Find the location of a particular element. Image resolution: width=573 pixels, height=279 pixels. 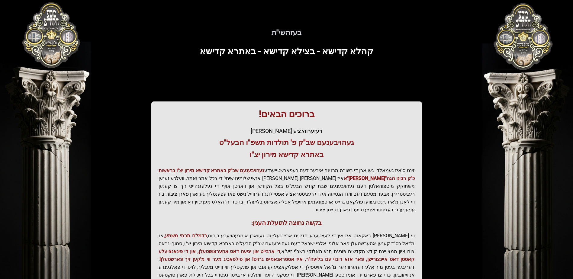

h3: בקשה נחוצה לתועלת הענין: is located at coordinates (287, 223).